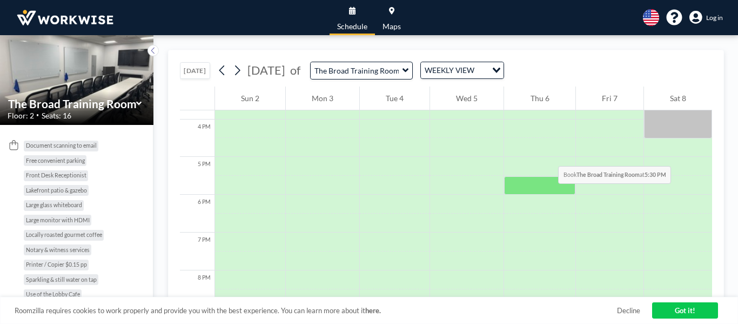 The height and width of the screenshot is (324, 738). I want to click on span: Maps, so click(392, 26).